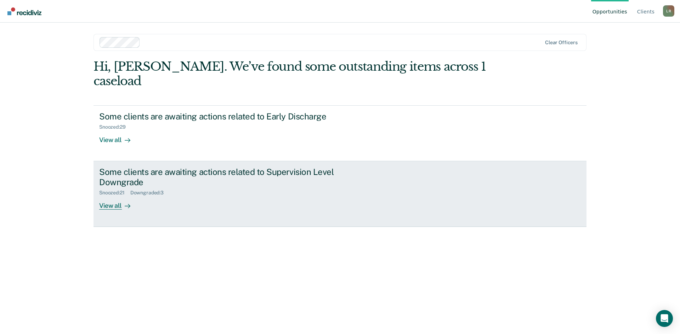 The image size is (680, 334). What do you see at coordinates (223, 116) in the screenshot?
I see `div: Some clients are awaiting actions related to Early Discharge` at bounding box center [223, 116].